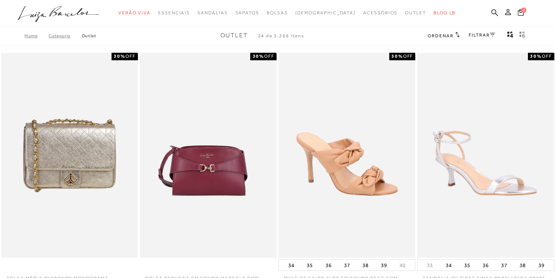  I want to click on span: 0, so click(524, 10).